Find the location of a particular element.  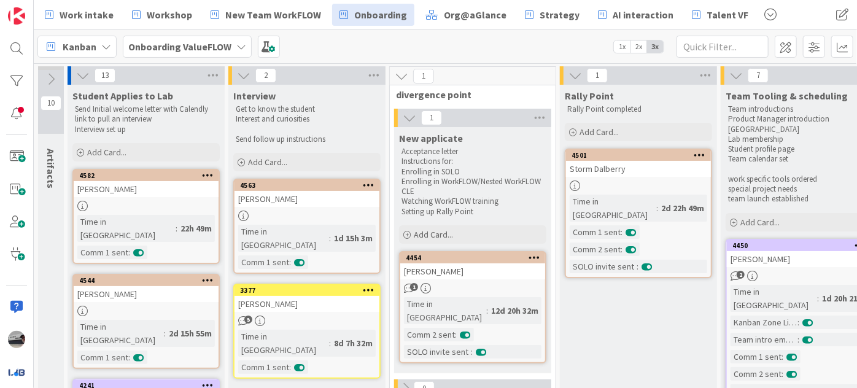

span: Work intake is located at coordinates (87, 15).